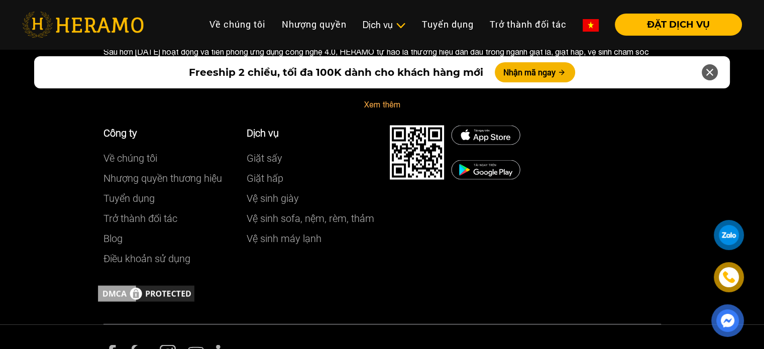  What do you see at coordinates (147, 258) in the screenshot?
I see `a: Điều khoản sử dụng` at bounding box center [147, 258].